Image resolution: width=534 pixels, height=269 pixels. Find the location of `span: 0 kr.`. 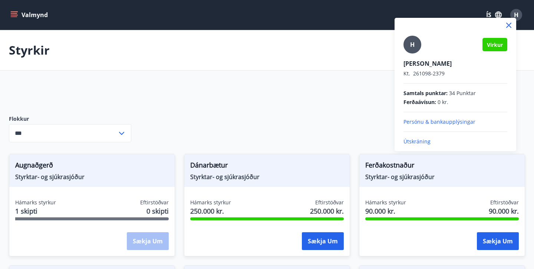

span: 0 kr. is located at coordinates (443, 102).